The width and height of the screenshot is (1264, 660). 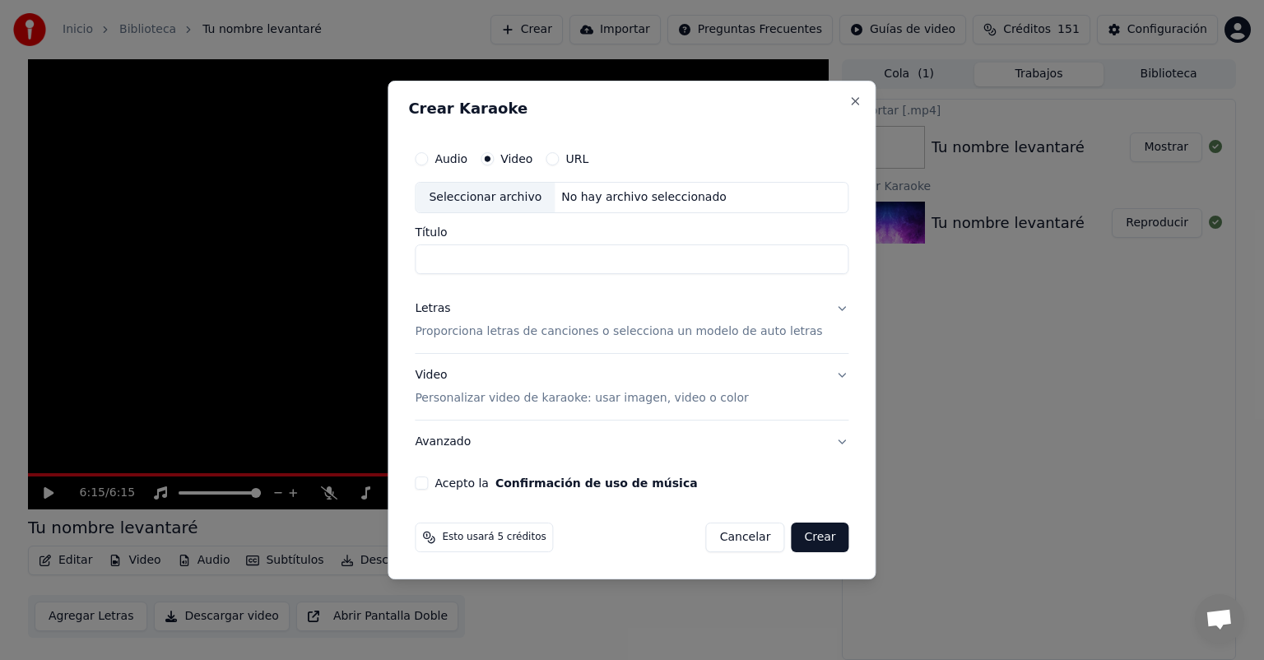 What do you see at coordinates (631, 442) in the screenshot?
I see `button: Avanzado` at bounding box center [631, 442].